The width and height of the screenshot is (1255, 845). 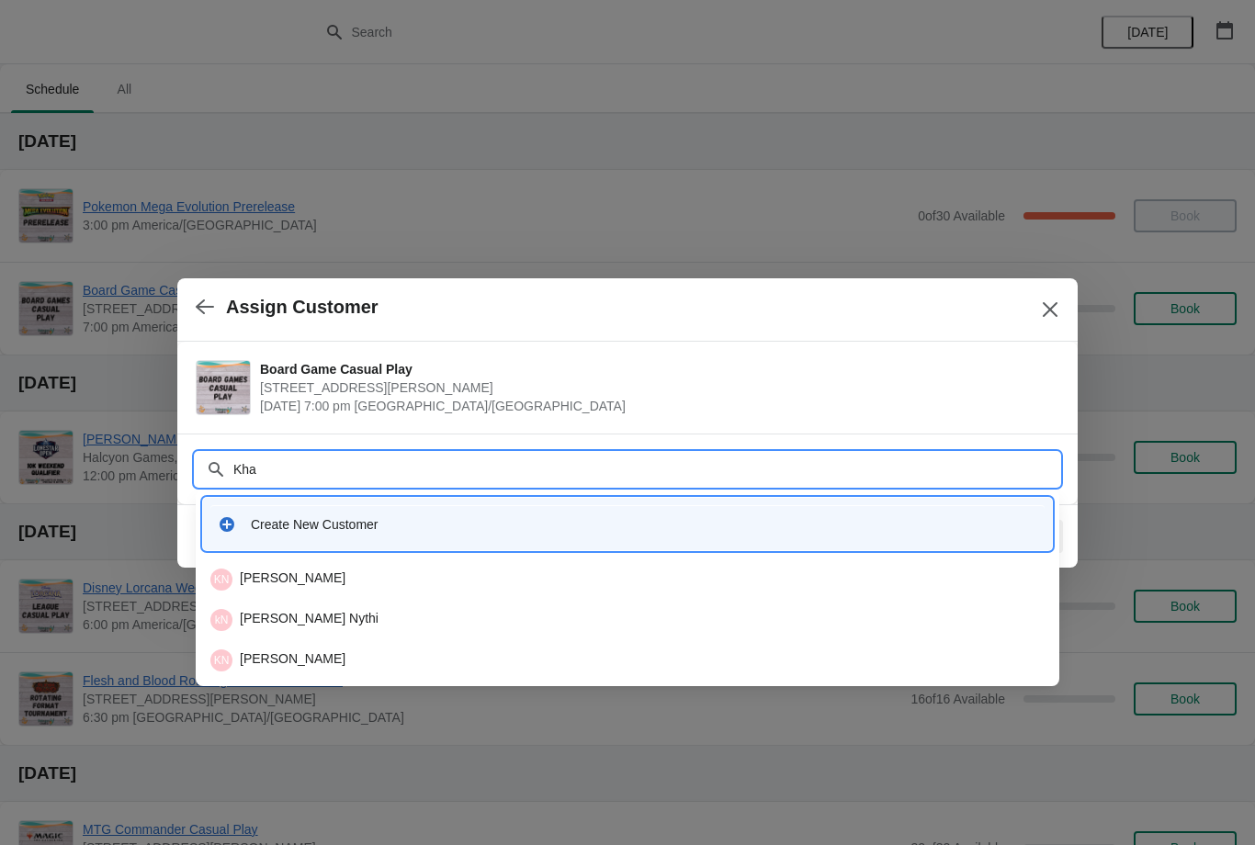 What do you see at coordinates (302, 307) in the screenshot?
I see `h2: Assign Customer` at bounding box center [302, 307].